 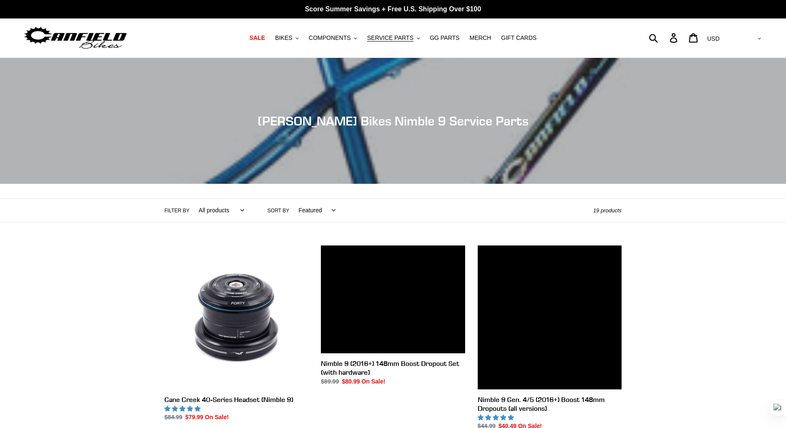 What do you see at coordinates (75, 38) in the screenshot?
I see `img: Canfield Bikes` at bounding box center [75, 38].